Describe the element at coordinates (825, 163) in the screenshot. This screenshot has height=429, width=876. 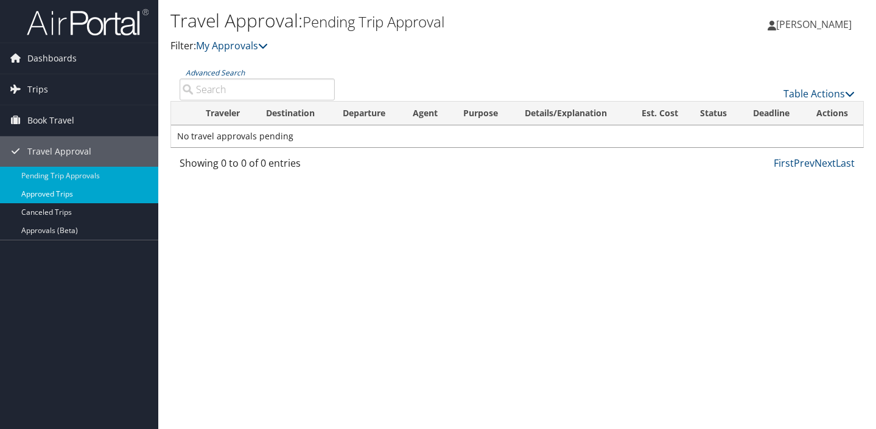
I see `a: Next` at that location.